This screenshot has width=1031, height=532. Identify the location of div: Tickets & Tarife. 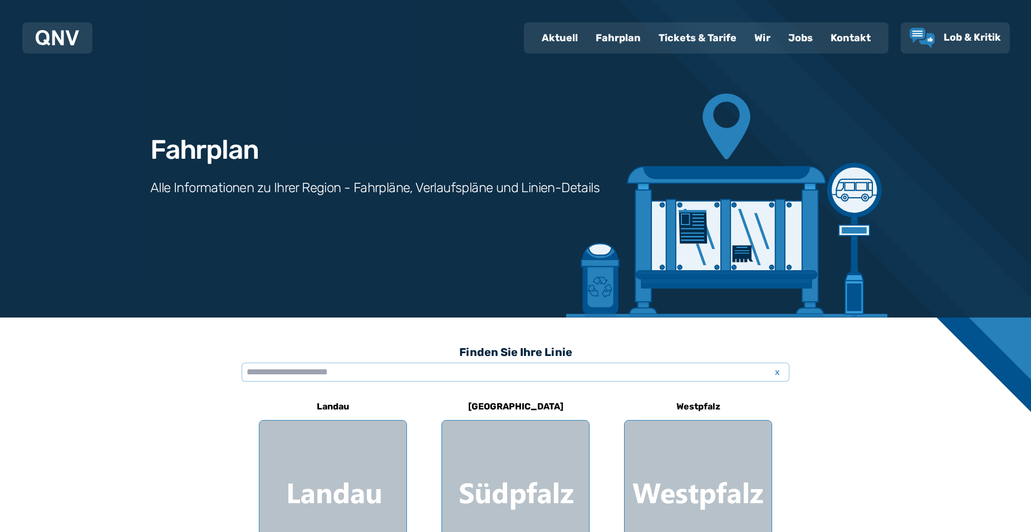
(698, 38).